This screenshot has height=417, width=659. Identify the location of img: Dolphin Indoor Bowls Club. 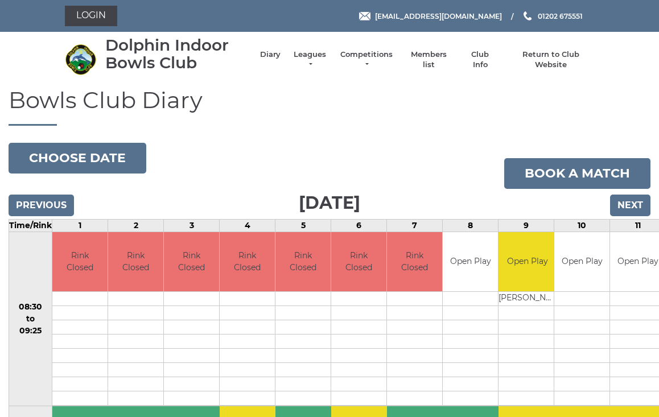
(80, 59).